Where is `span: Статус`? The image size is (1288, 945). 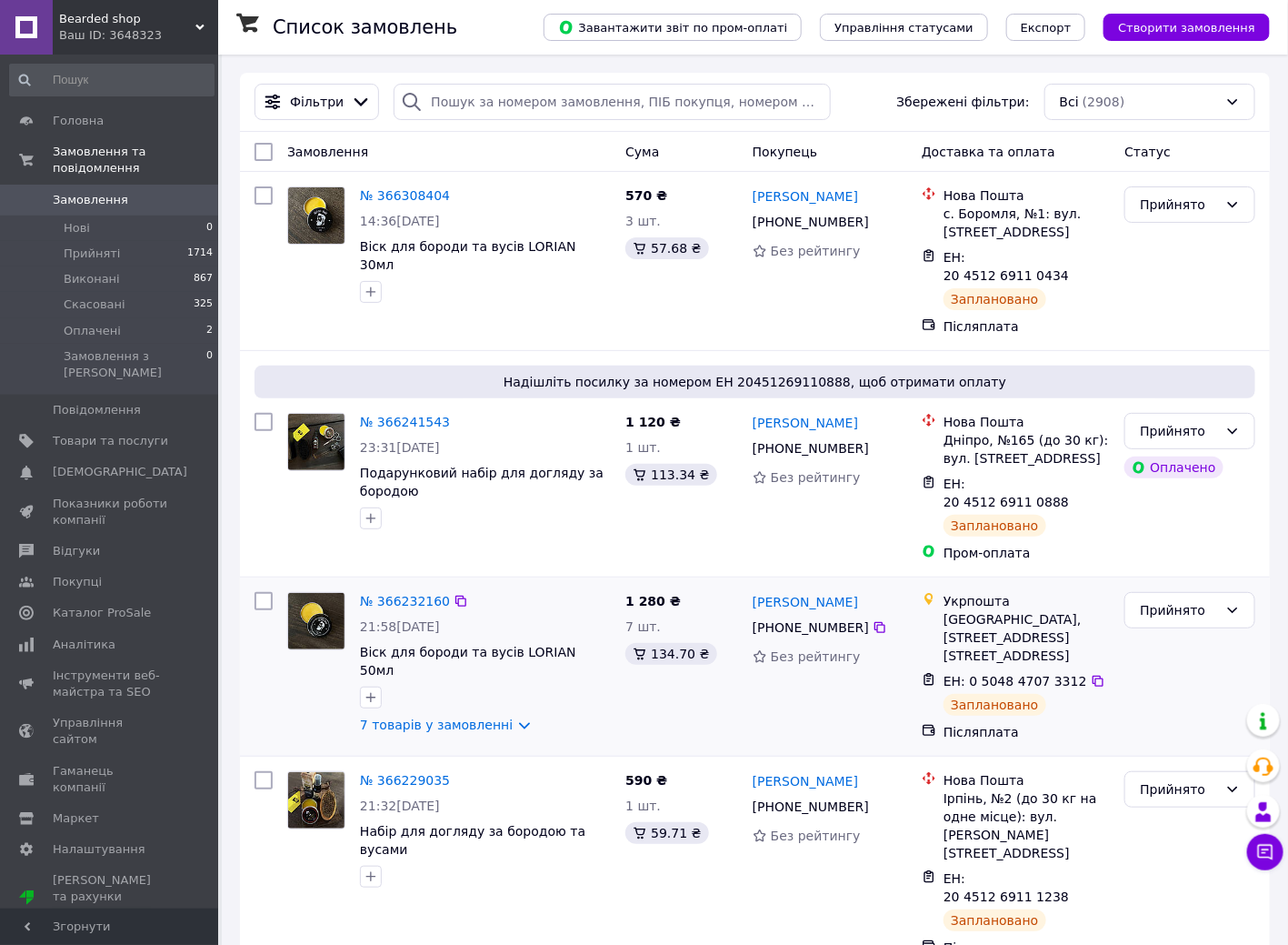 span: Статус is located at coordinates (1147, 152).